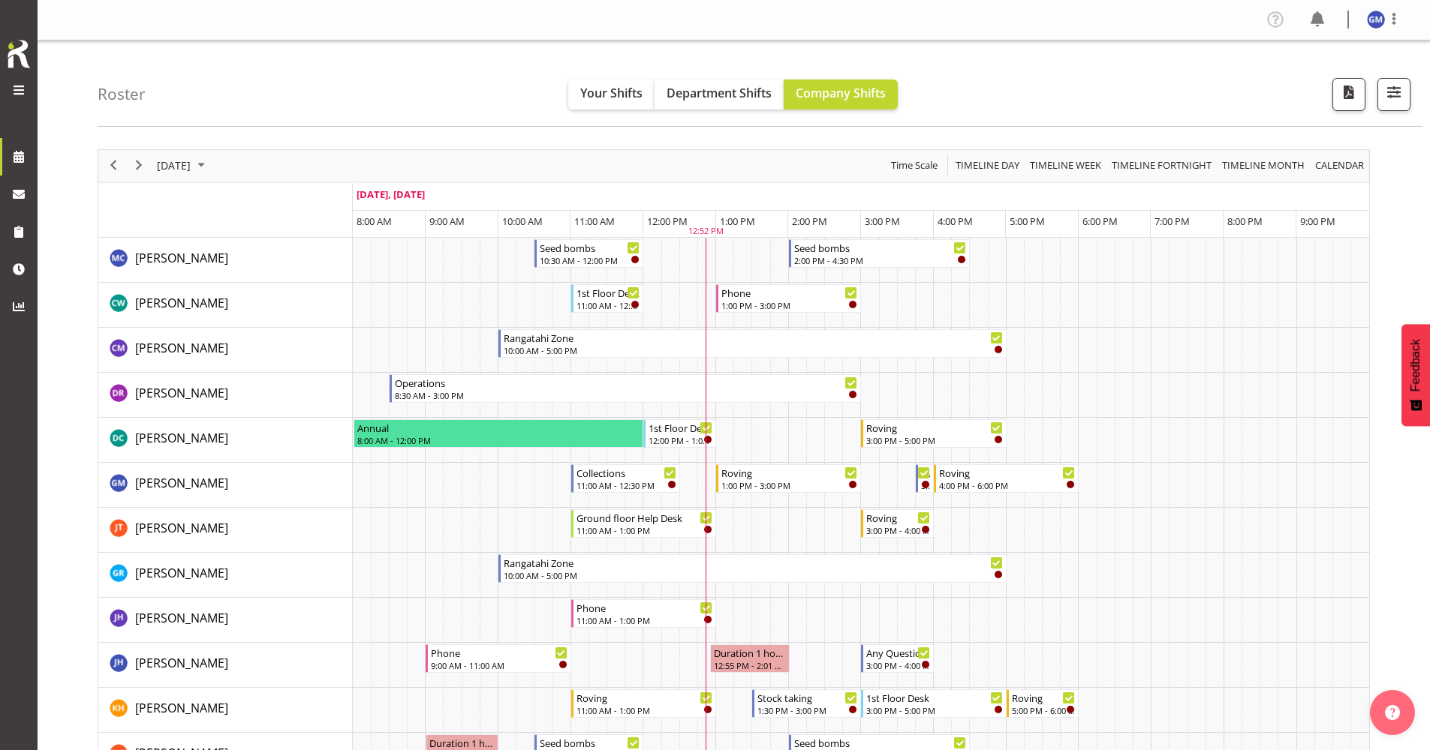 Image resolution: width=1430 pixels, height=750 pixels. Describe the element at coordinates (788, 479) in the screenshot. I see `div: Gabriel McKay Smith"s event - Roving Begin From Thursday, September 25, 2025 at 1:00:00 PM GMT+12...` at that location.